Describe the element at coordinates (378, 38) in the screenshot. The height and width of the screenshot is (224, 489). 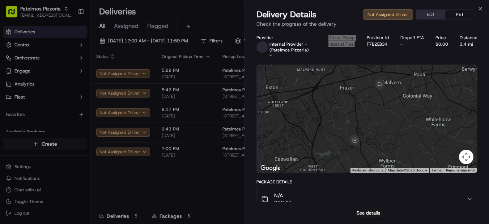
I see `div: Provider Id` at that location.